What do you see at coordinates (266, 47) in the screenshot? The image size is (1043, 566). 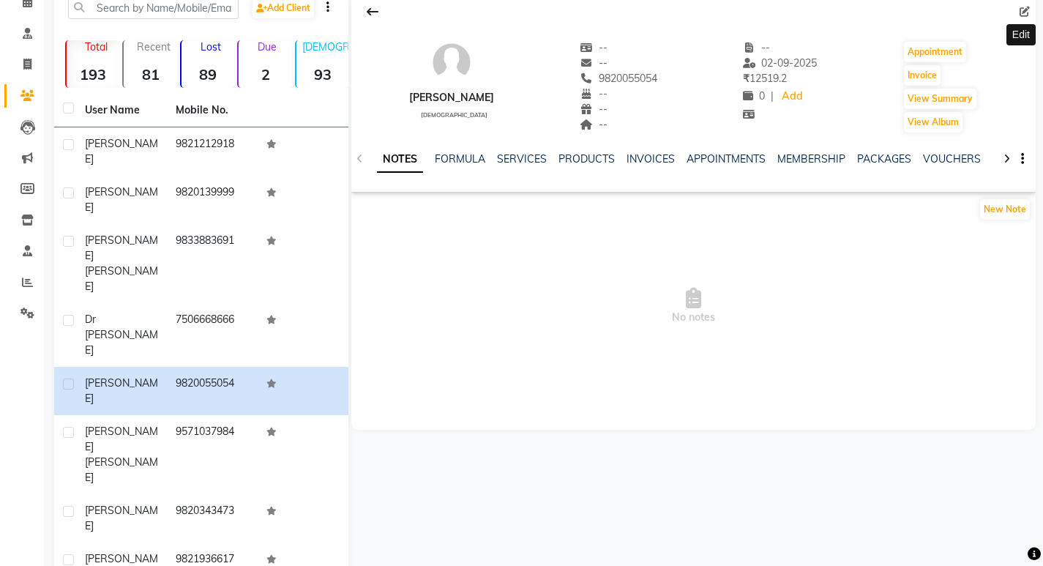 I see `p: Due` at bounding box center [266, 47].